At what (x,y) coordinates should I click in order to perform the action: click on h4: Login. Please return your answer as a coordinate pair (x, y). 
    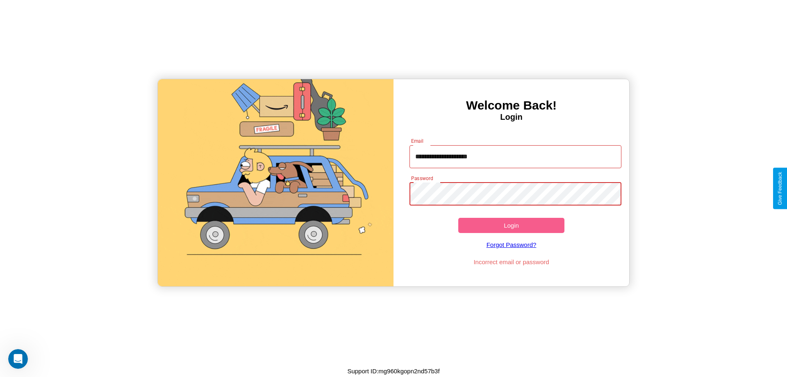
    Looking at the image, I should click on (511, 117).